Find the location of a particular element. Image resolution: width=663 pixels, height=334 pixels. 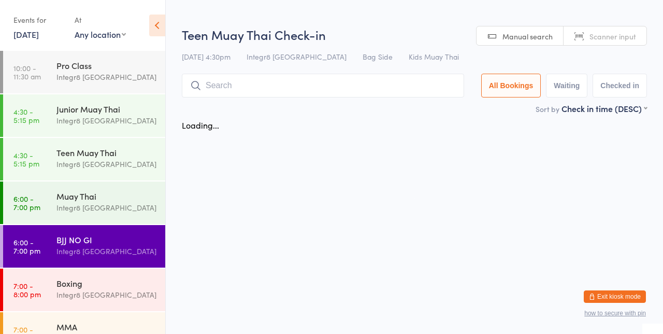

button: All Bookings is located at coordinates (512, 86).